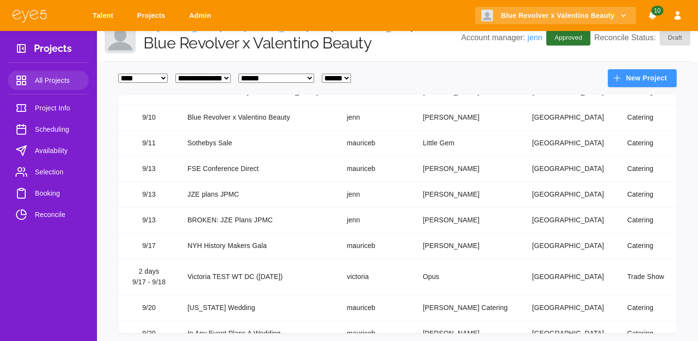 Image resolution: width=698 pixels, height=341 pixels. I want to click on td: BROKEN: JZE Plans JPMC, so click(259, 220).